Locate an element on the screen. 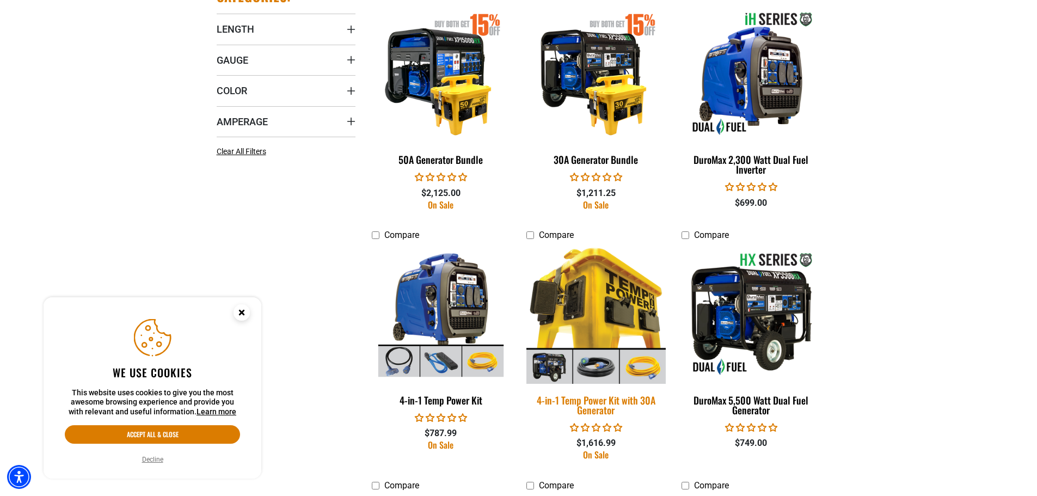 This screenshot has width=1037, height=496. a: 4-in-1 Temp Power Kit 4-in-1 Temp Power Kit is located at coordinates (441, 329).